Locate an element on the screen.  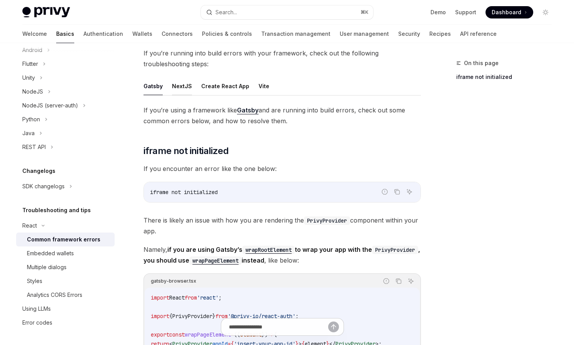
button: Gatsby is located at coordinates (153, 86).